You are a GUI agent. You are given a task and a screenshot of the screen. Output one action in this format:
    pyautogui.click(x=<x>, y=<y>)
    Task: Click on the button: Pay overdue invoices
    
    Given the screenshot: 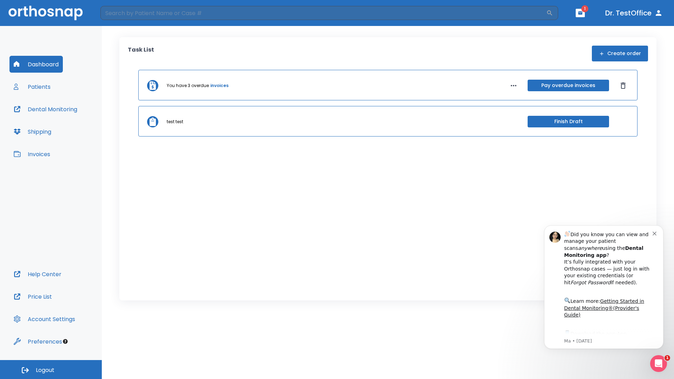 What is the action you would take?
    pyautogui.click(x=568, y=85)
    